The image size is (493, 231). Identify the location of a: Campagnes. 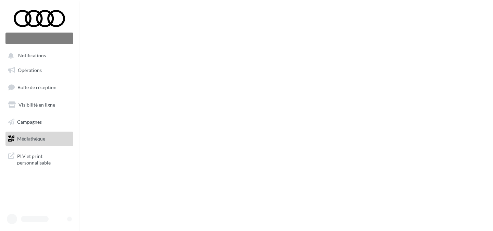
(39, 122).